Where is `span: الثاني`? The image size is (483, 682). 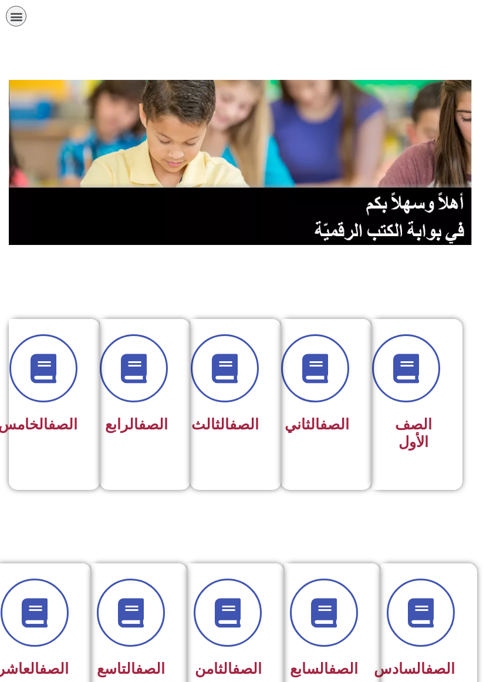 span: الثاني is located at coordinates (317, 424).